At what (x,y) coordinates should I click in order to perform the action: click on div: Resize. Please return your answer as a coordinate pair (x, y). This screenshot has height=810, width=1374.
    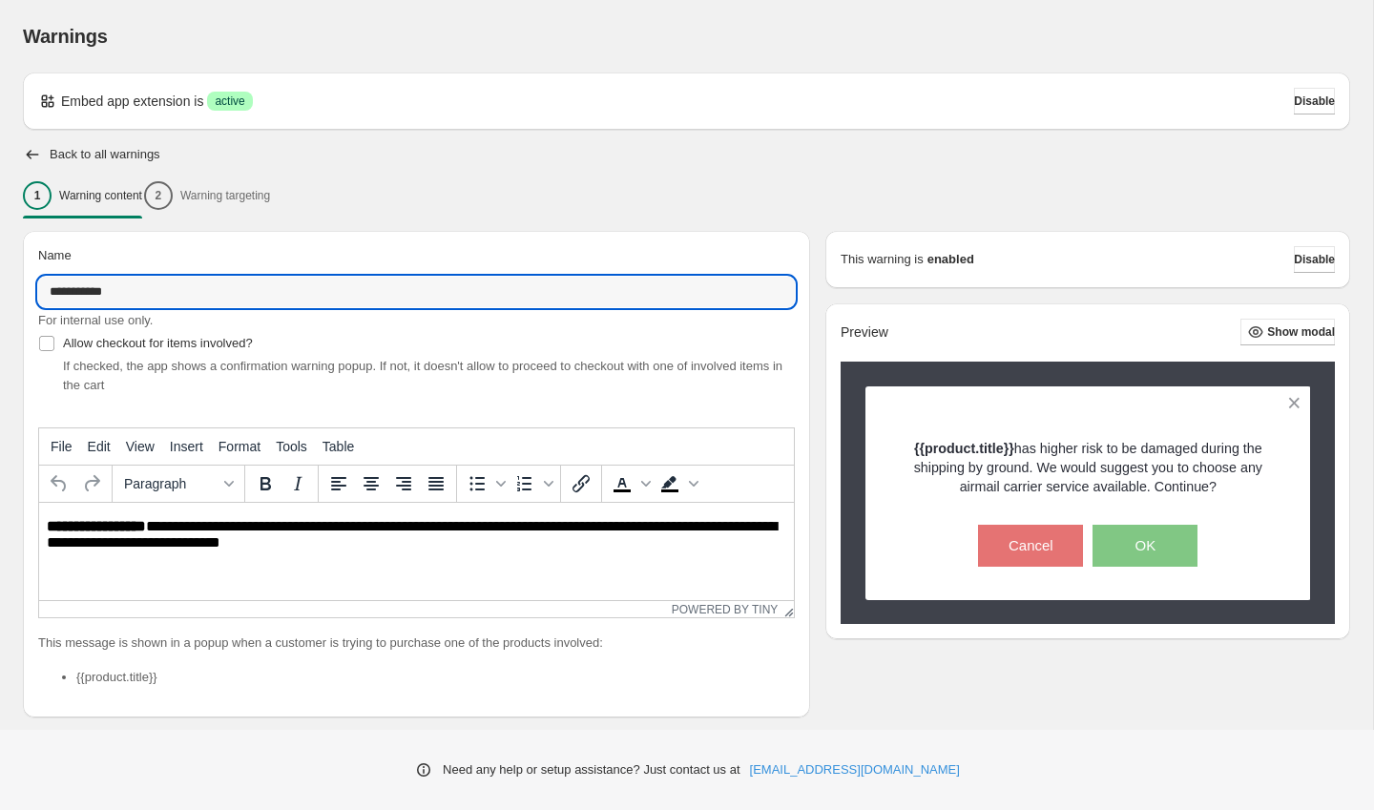
    Looking at the image, I should click on (785, 609).